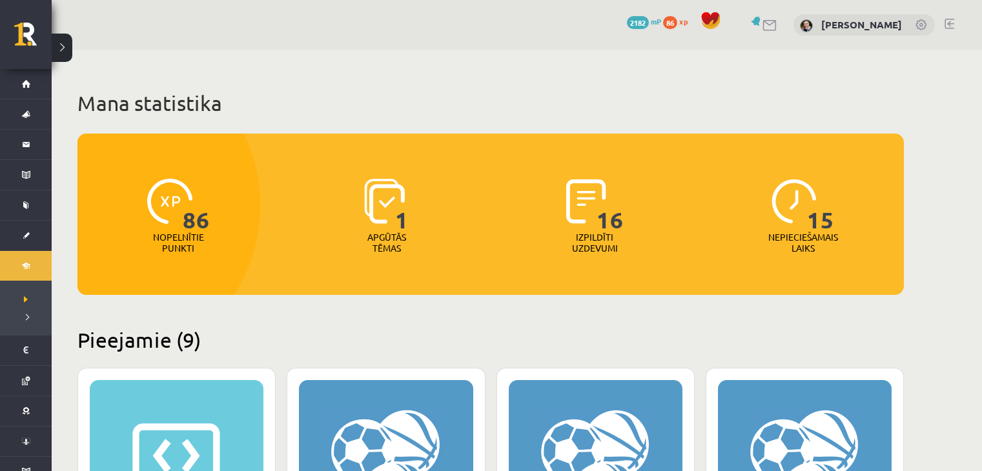  I want to click on h2: Pieejamie (9), so click(491, 340).